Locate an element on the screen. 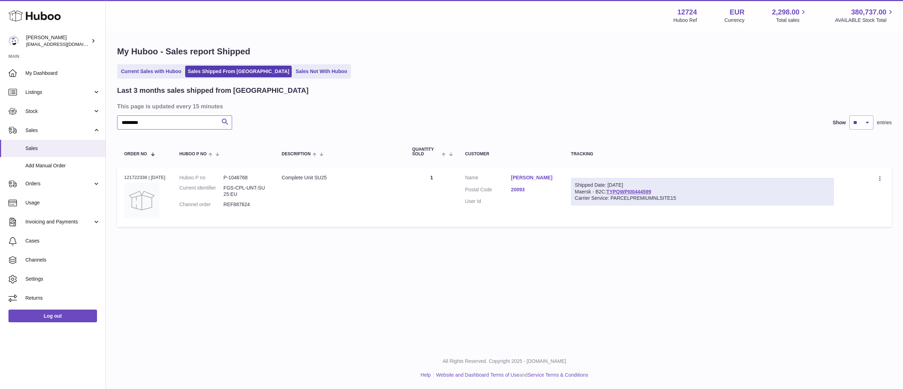 This screenshot has width=903, height=389. h3: This page is updated every 15 minutes is located at coordinates (504, 106).